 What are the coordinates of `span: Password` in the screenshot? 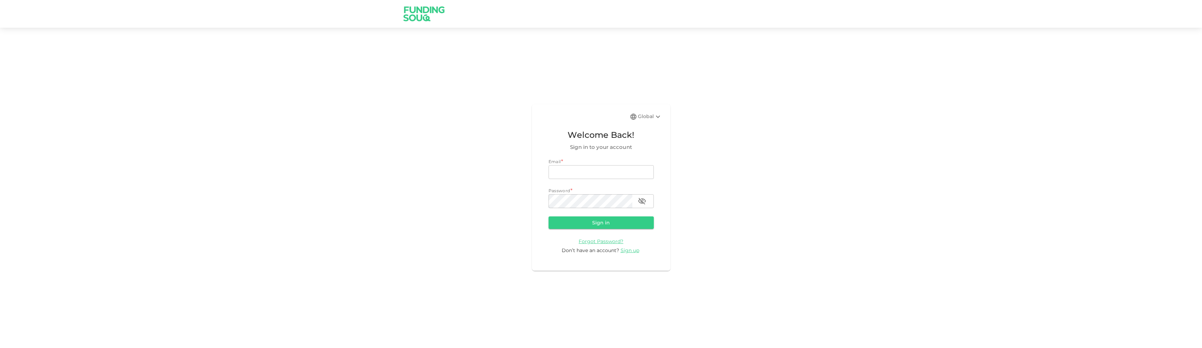 It's located at (559, 191).